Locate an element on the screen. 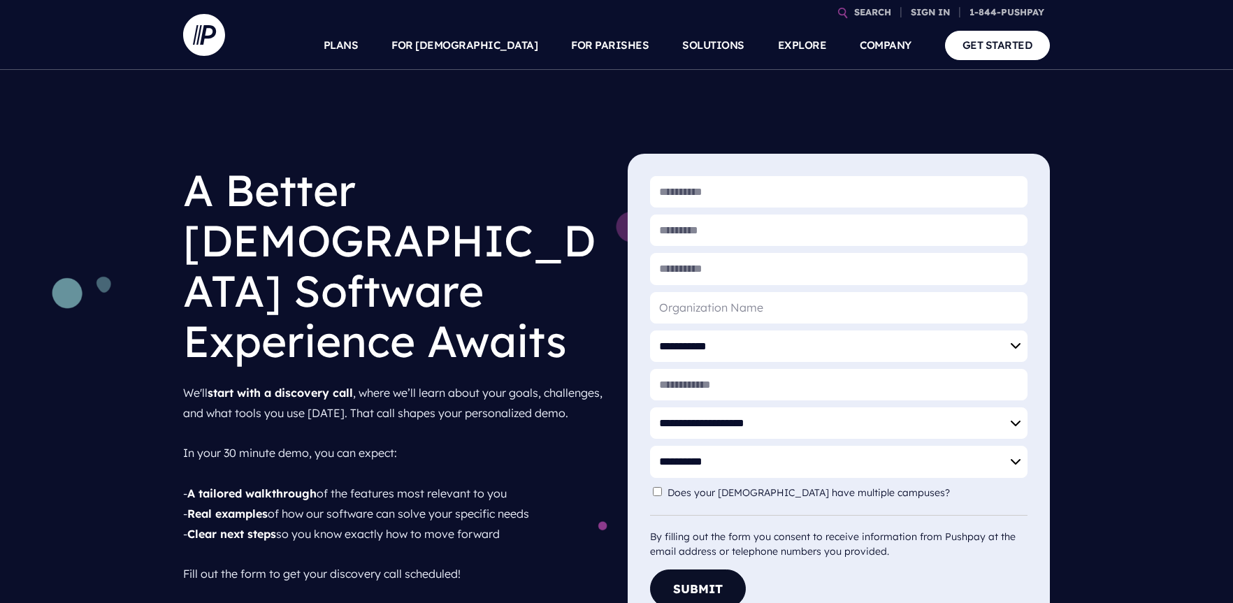  a: GET STARTED is located at coordinates (998, 45).